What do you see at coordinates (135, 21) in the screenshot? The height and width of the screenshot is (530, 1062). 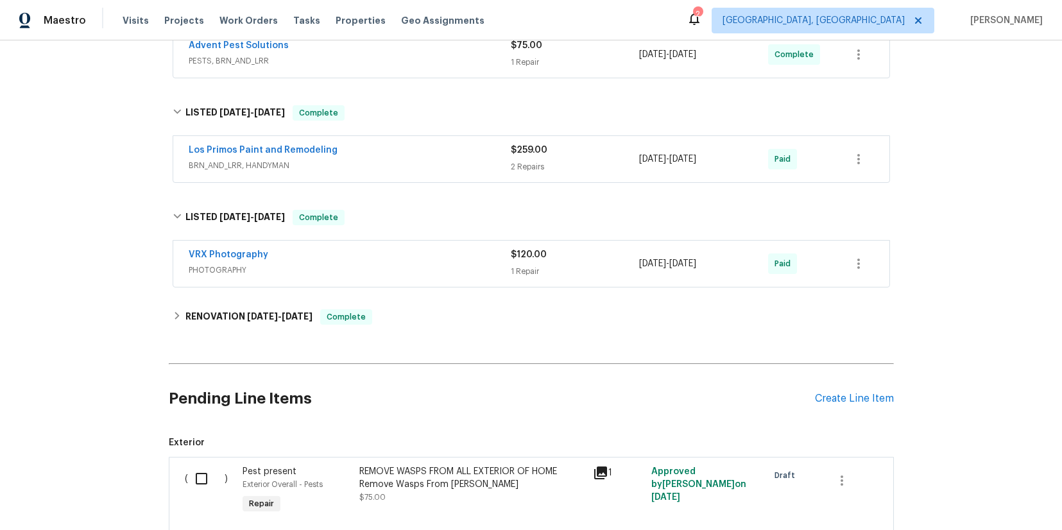 I see `span: Visits` at bounding box center [135, 21].